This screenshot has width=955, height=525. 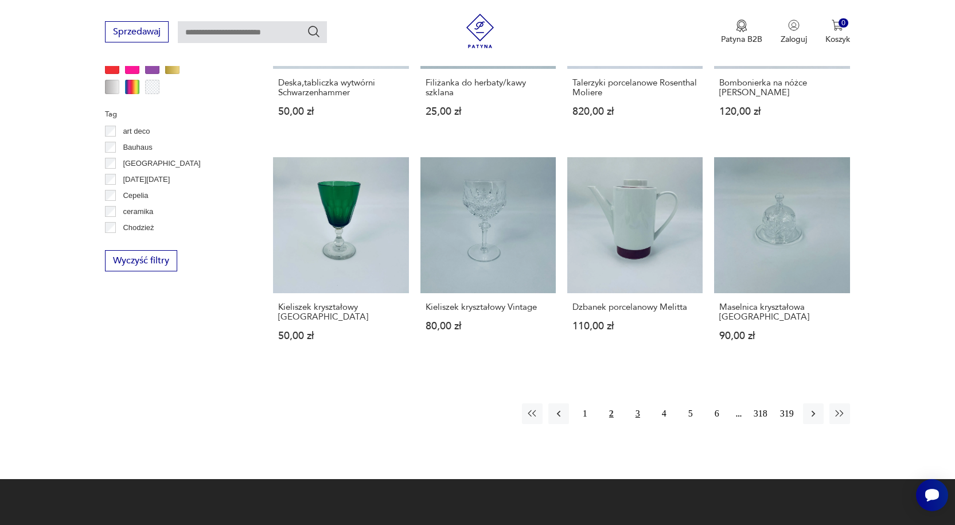 I want to click on button: 1, so click(x=585, y=414).